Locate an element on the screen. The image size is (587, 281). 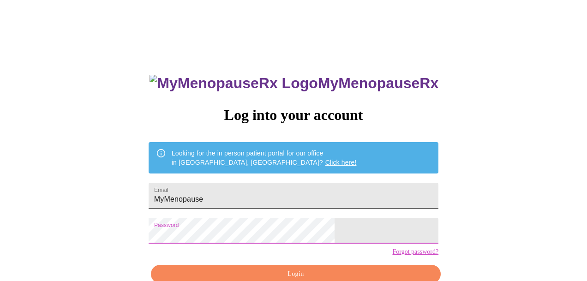
a: Click here! is located at coordinates (341, 163).